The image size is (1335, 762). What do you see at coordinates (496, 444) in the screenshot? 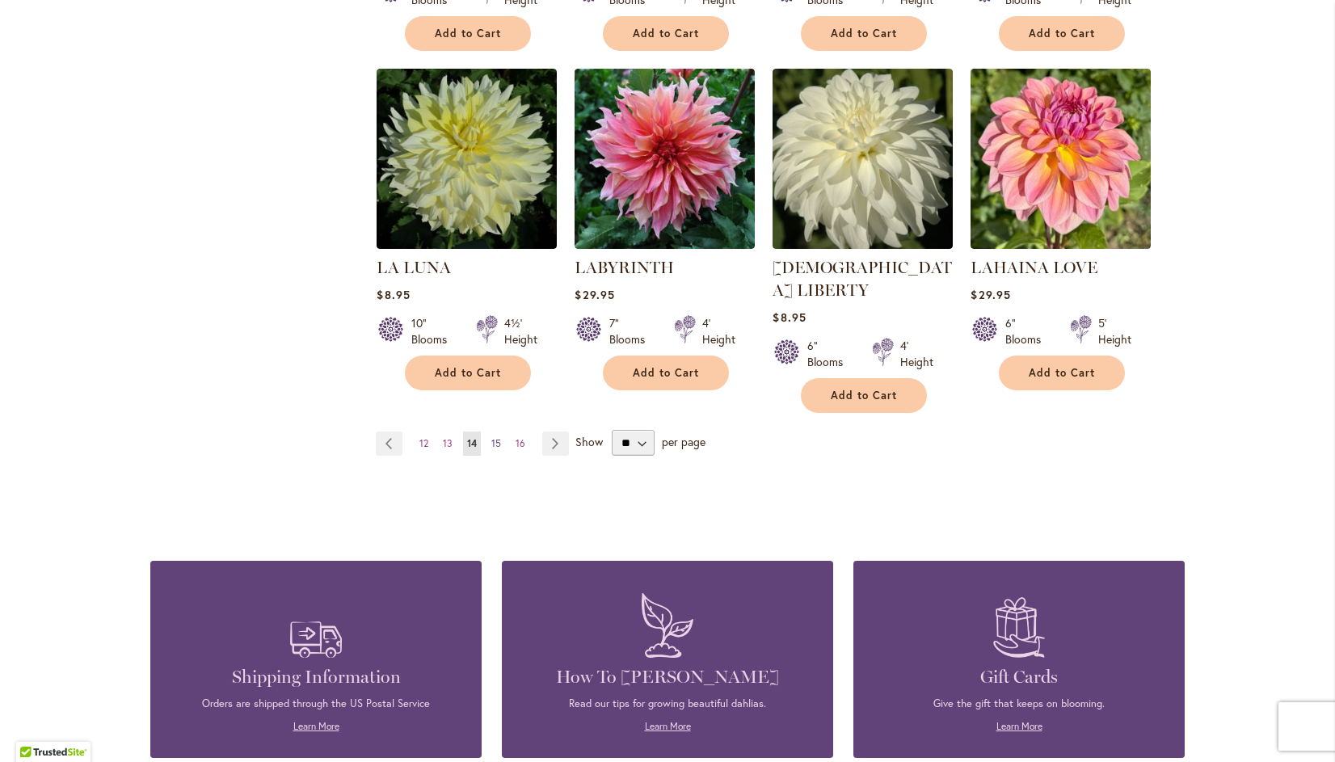
I see `a: 15` at bounding box center [496, 444].